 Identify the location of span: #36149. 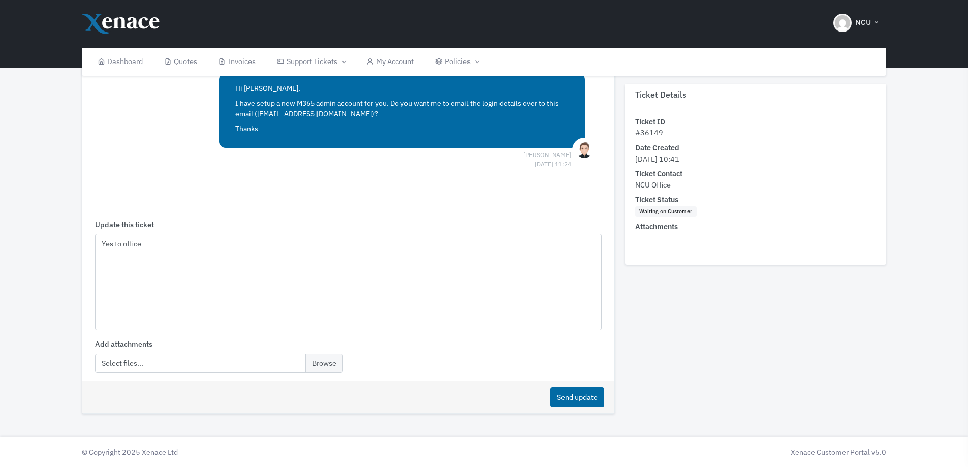
(649, 133).